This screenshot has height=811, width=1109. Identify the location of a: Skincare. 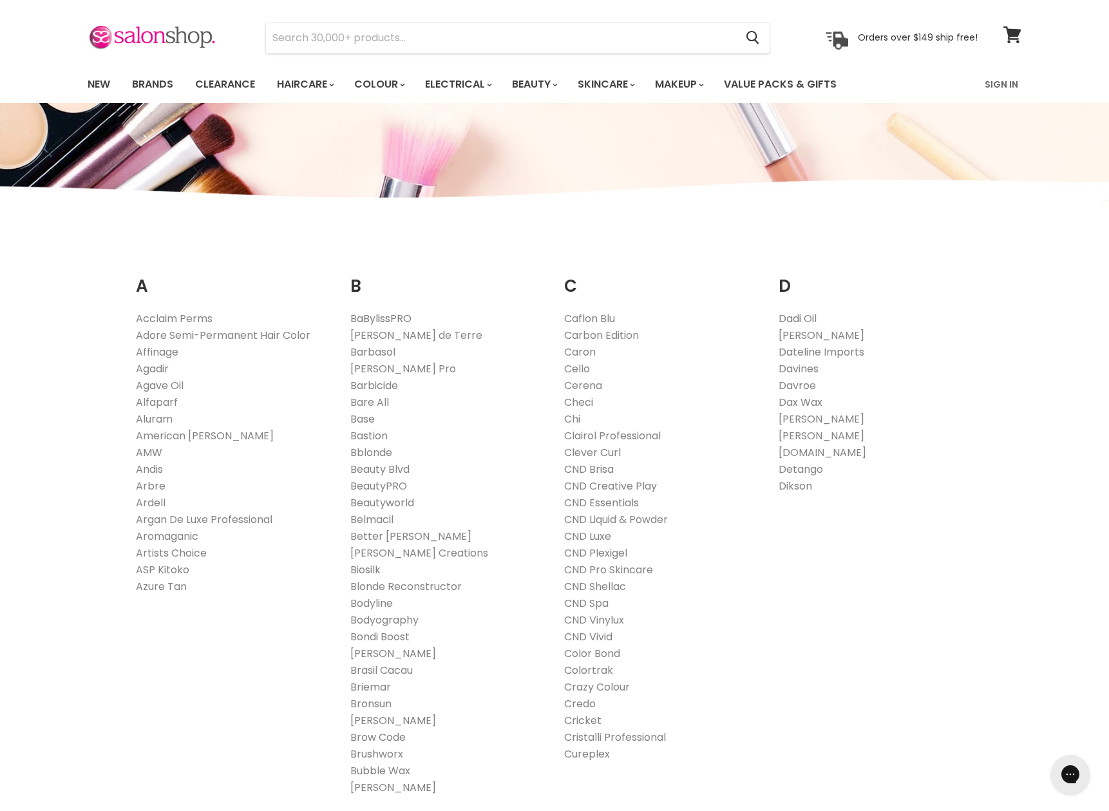
(605, 84).